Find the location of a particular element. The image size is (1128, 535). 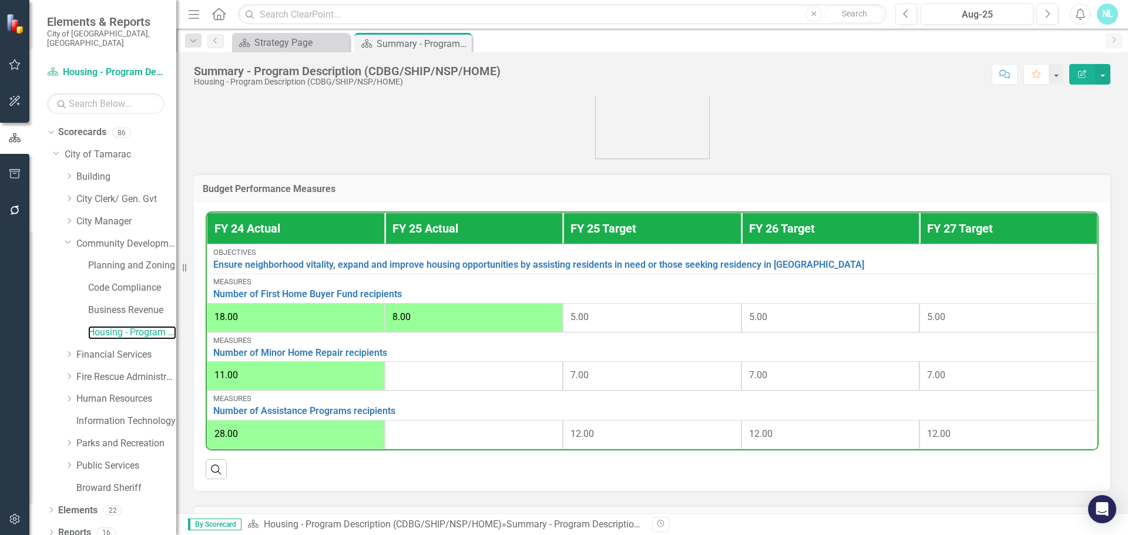

div: NL is located at coordinates (1108, 14).